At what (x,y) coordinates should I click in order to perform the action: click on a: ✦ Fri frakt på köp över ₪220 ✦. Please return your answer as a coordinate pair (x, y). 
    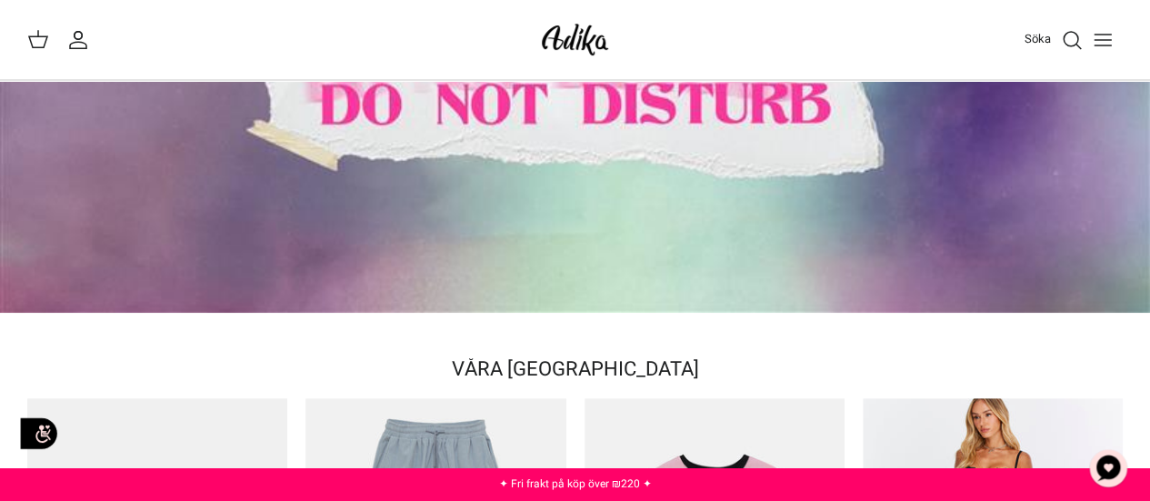
    Looking at the image, I should click on (576, 484).